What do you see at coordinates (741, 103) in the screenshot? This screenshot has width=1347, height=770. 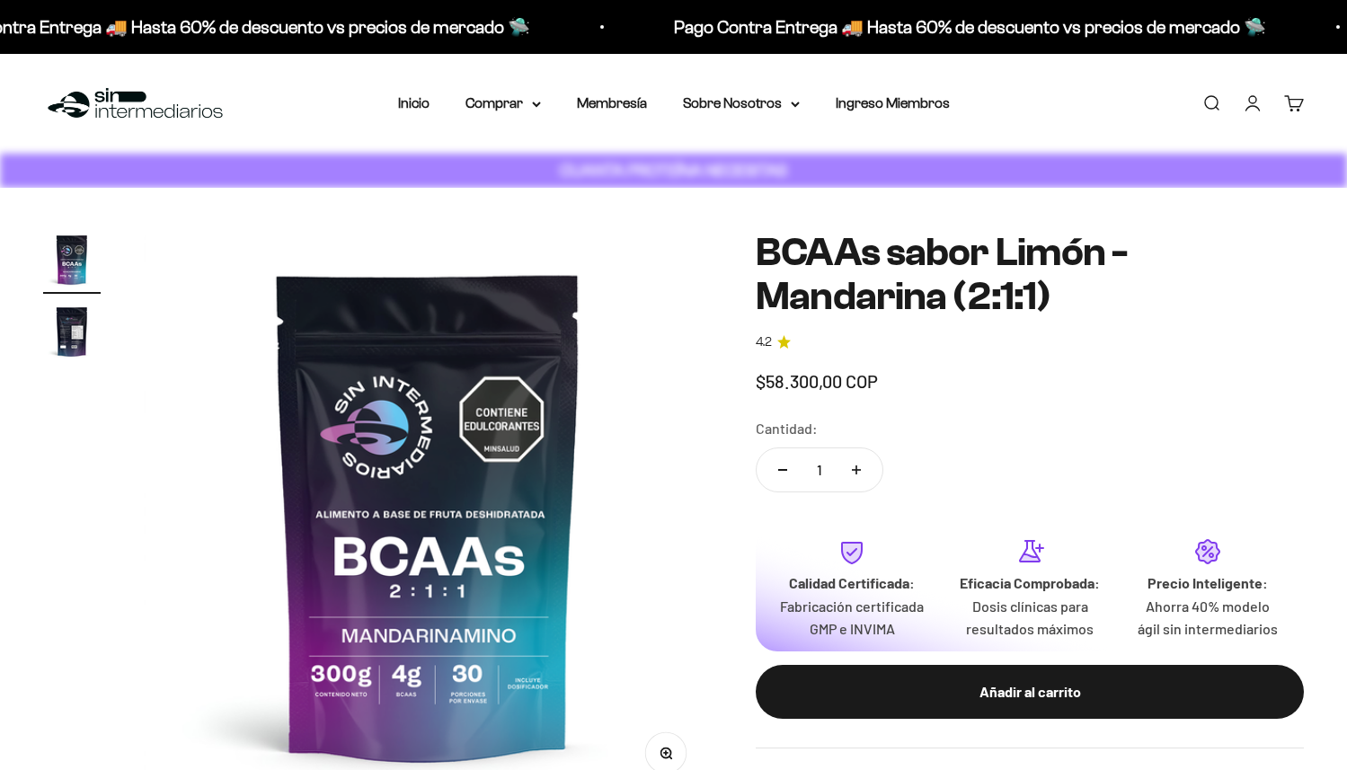 I see `summary: Sobre Nosotros` at bounding box center [741, 103].